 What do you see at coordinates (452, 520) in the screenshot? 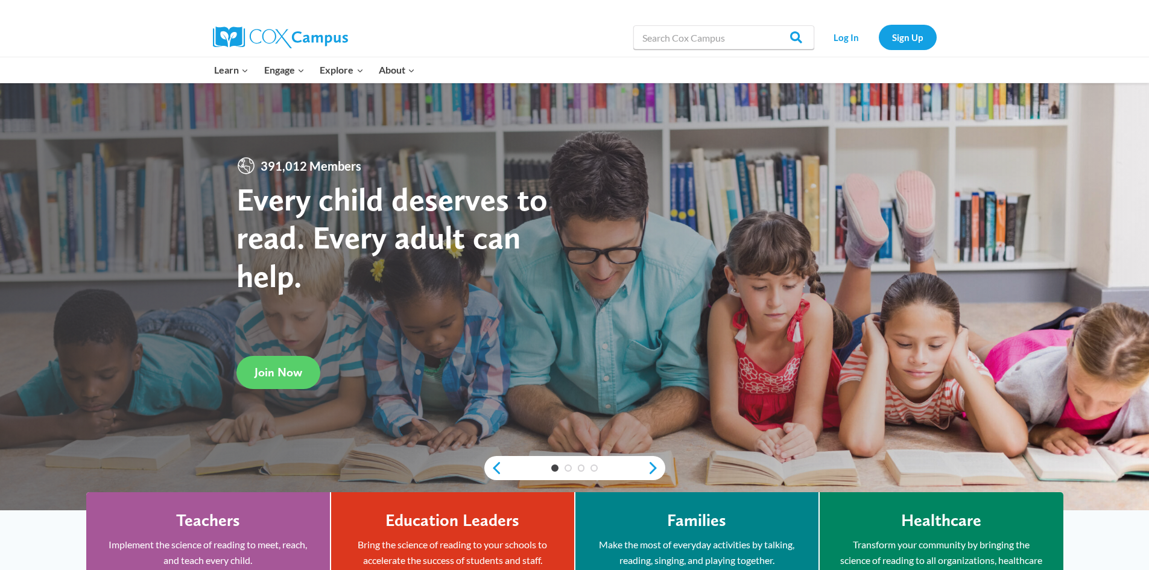
I see `h4: Education Leaders` at bounding box center [452, 520].